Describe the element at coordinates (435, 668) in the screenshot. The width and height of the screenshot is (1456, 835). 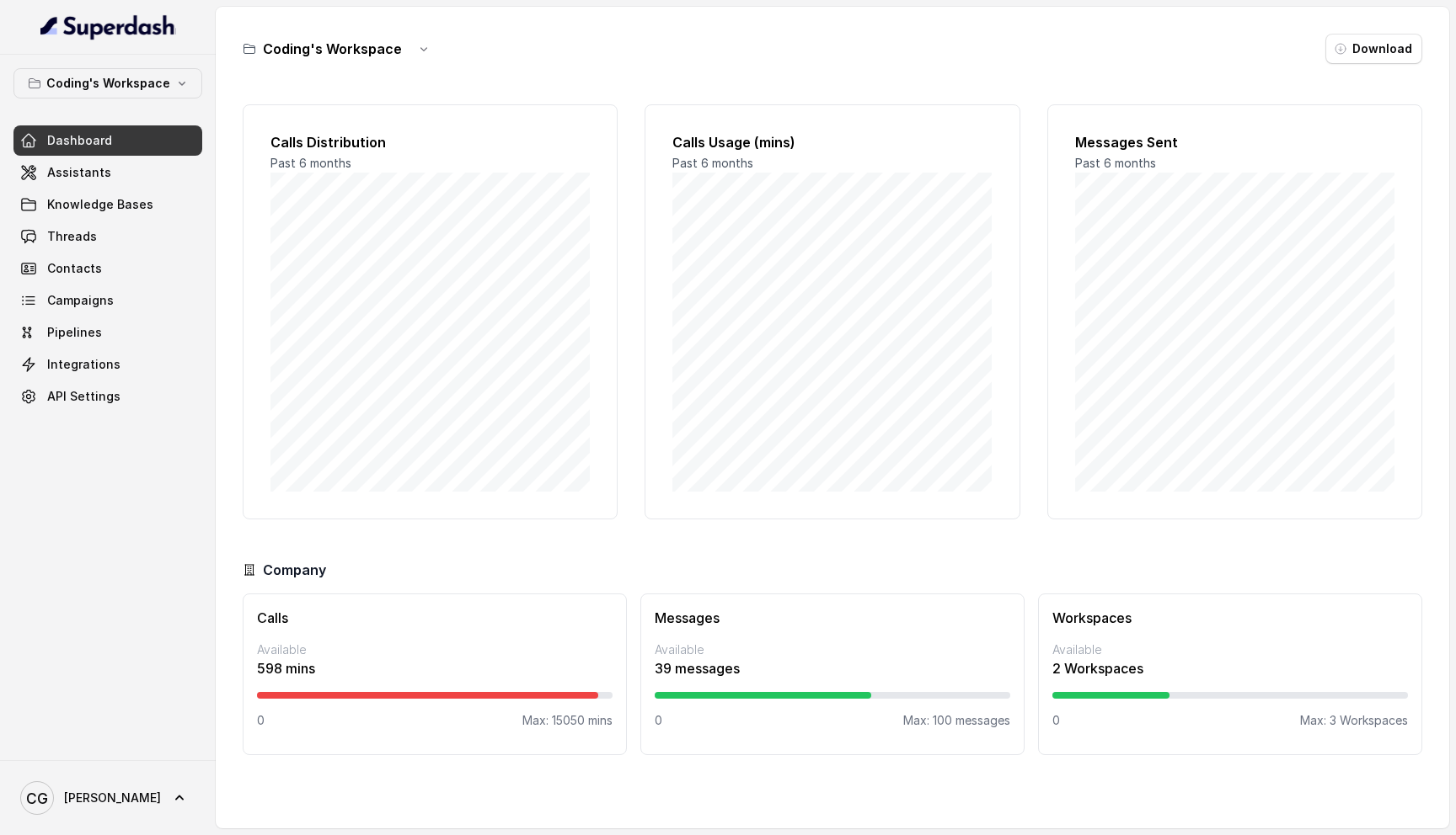
I see `p: 598 mins` at that location.